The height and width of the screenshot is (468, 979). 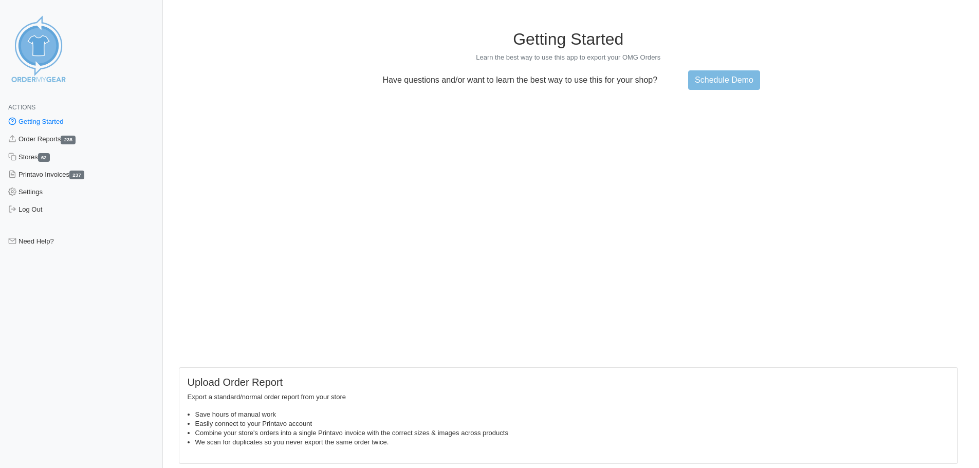 I want to click on p: Export a standard/normal order report from your store, so click(x=568, y=397).